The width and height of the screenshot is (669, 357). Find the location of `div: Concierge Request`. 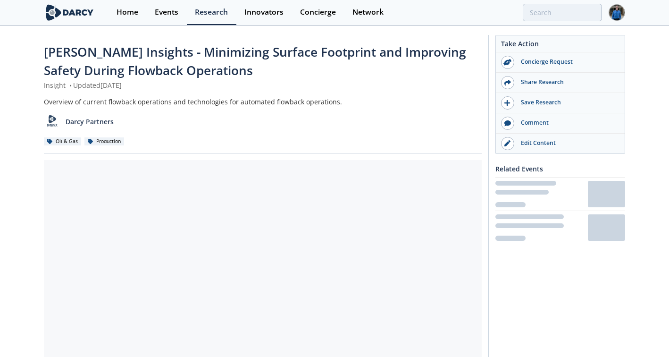

div: Concierge Request is located at coordinates (567, 62).